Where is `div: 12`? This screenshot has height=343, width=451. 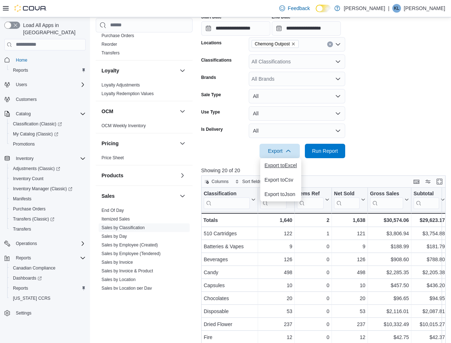
div: 12 is located at coordinates (350, 337).